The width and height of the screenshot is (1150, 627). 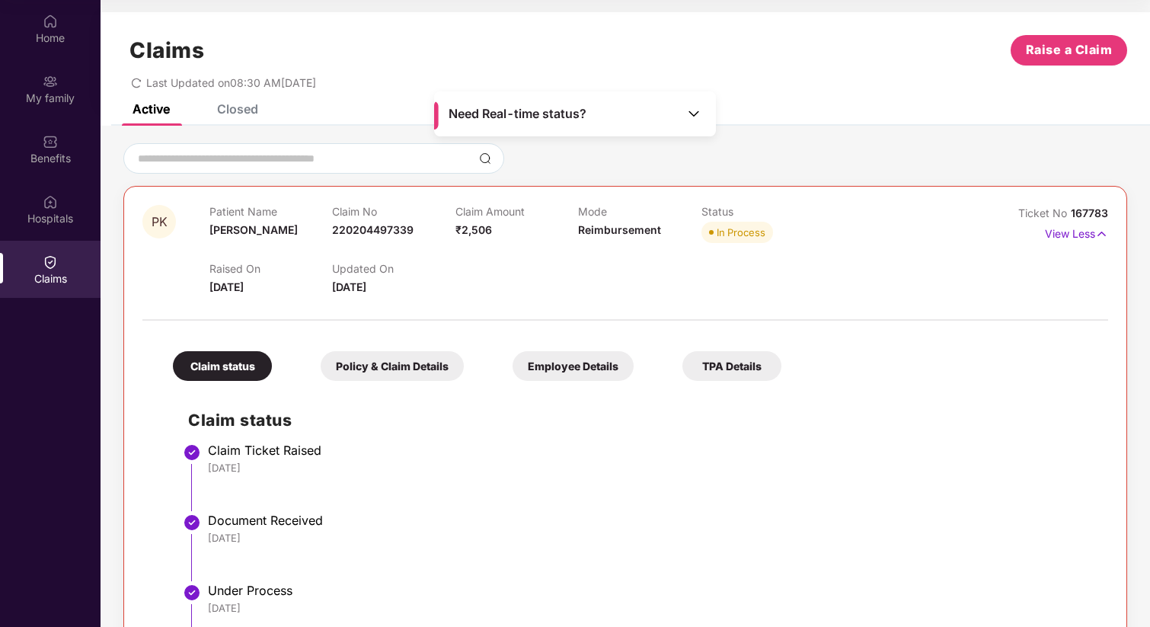 I want to click on p: Patient Name, so click(x=270, y=211).